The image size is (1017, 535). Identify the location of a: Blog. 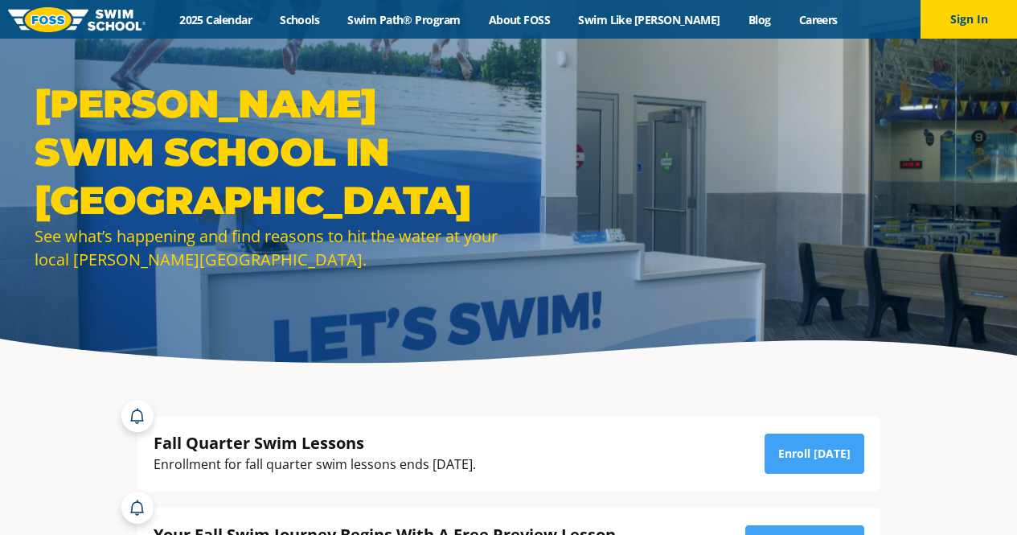
(759, 19).